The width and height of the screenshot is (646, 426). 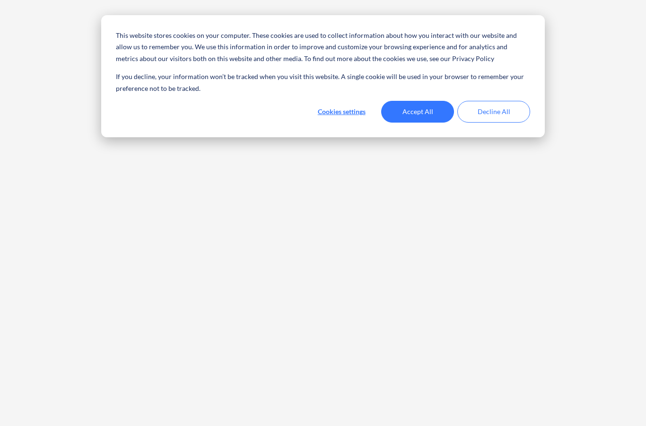 What do you see at coordinates (323, 76) in the screenshot?
I see `div: Cookie banner` at bounding box center [323, 76].